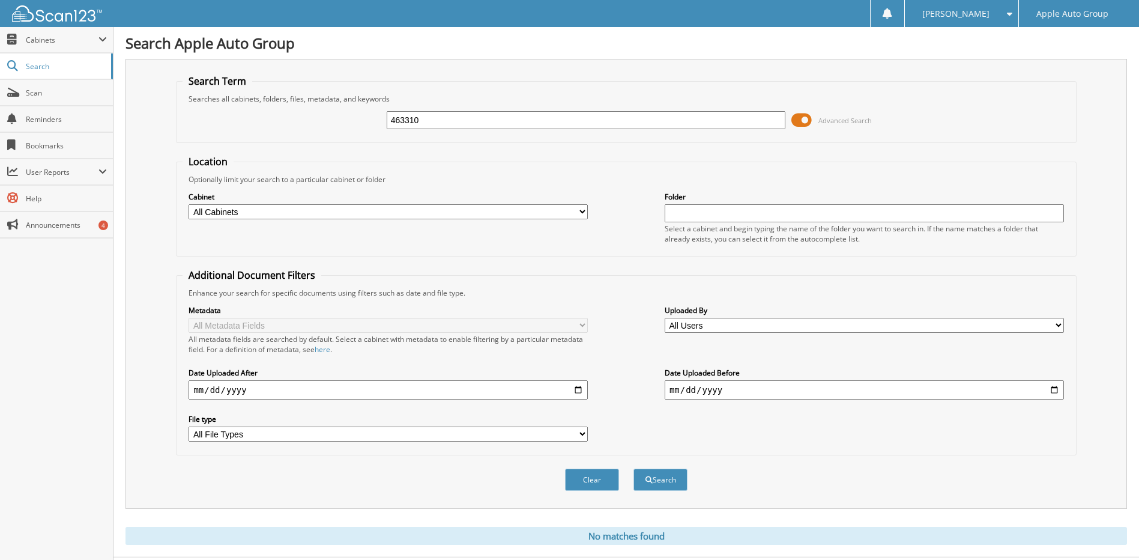  I want to click on div: All metadata fields are searched by default. Select a cabinet with metadata to enable filtering b..., so click(388, 344).